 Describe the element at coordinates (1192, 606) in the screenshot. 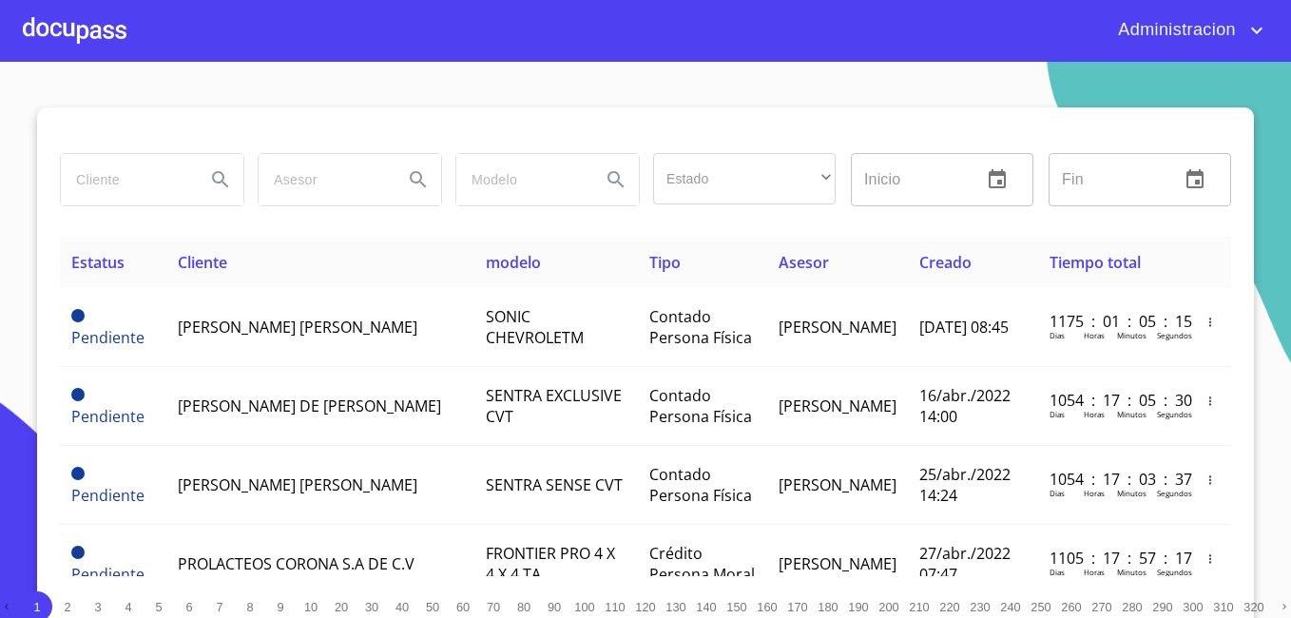

I see `span: 300` at that location.